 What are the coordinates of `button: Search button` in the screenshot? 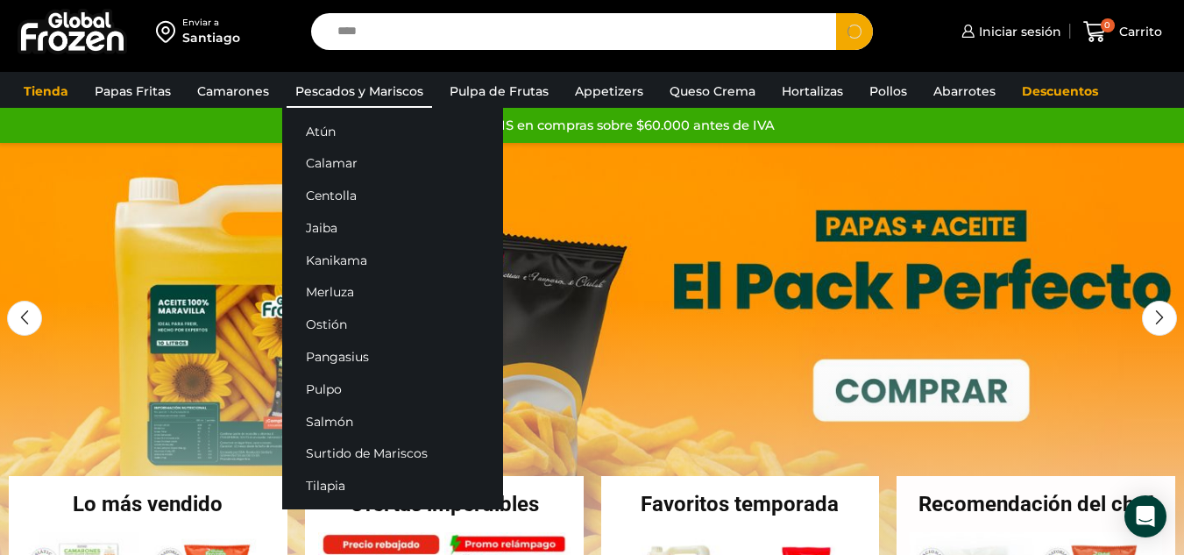 It's located at (854, 32).